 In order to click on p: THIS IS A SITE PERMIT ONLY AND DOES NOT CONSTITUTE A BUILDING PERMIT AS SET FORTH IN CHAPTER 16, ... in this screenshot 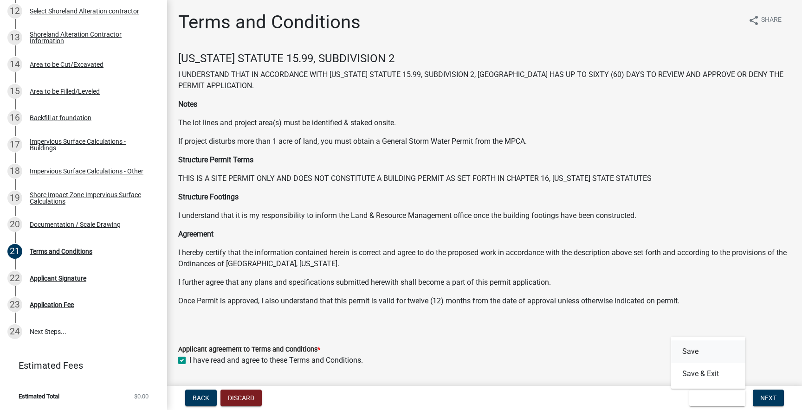, I will do `click(485, 179)`.